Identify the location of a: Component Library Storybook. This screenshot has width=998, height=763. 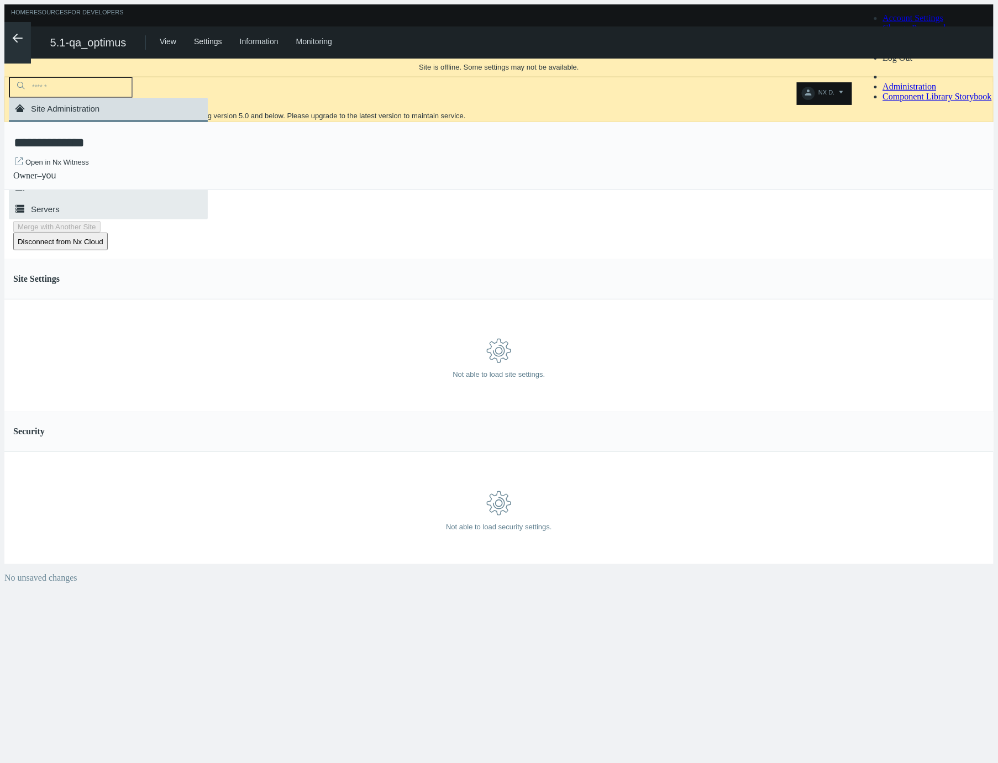
(937, 96).